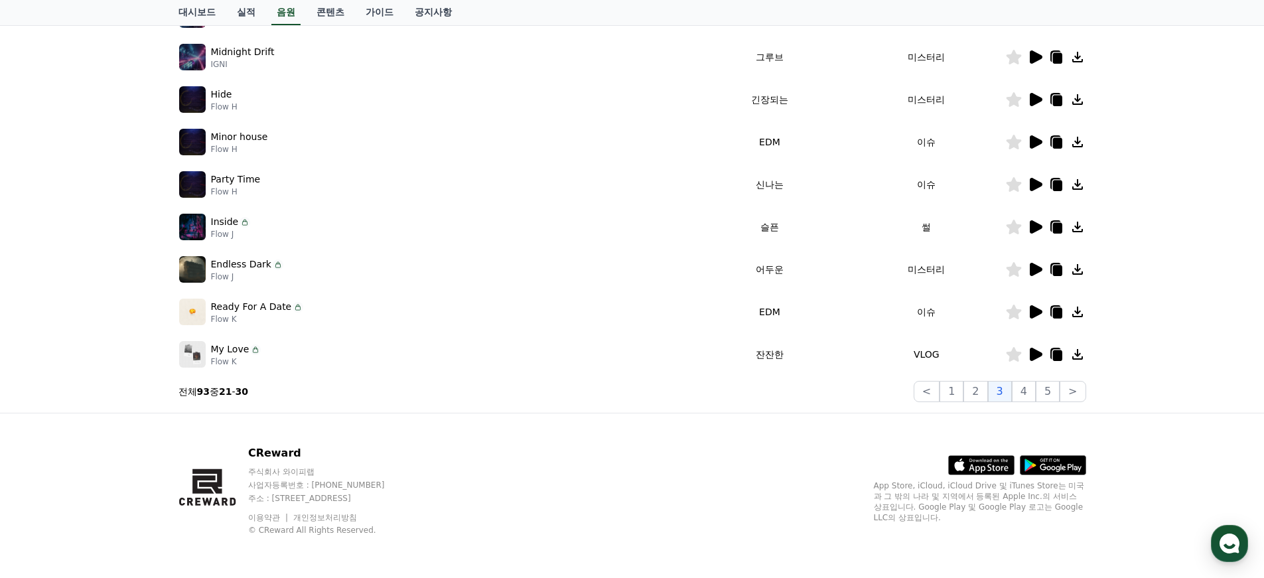 The image size is (1264, 578). I want to click on button: 1, so click(951, 391).